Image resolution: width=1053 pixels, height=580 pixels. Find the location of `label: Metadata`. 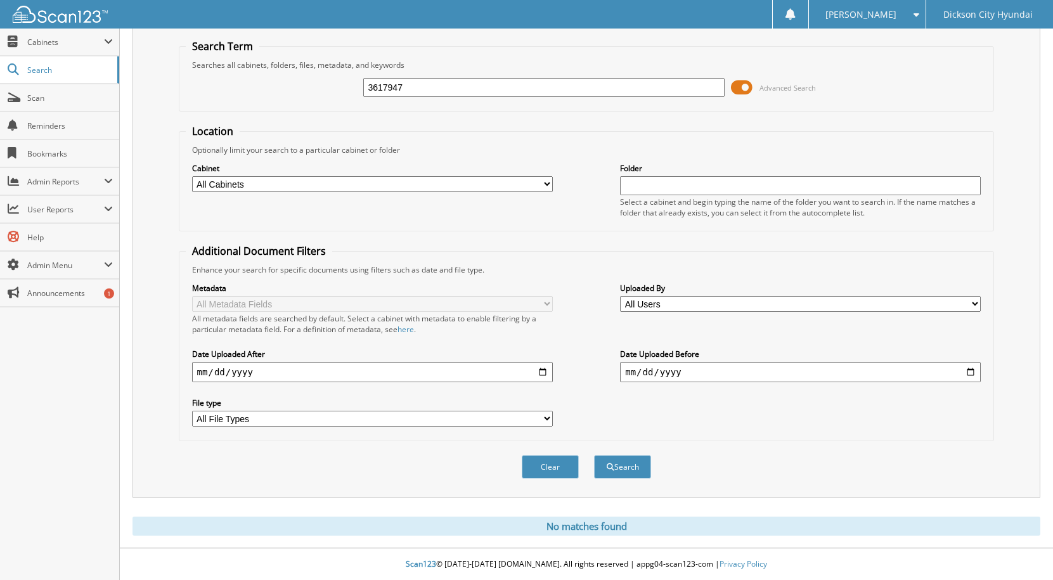

label: Metadata is located at coordinates (372, 288).